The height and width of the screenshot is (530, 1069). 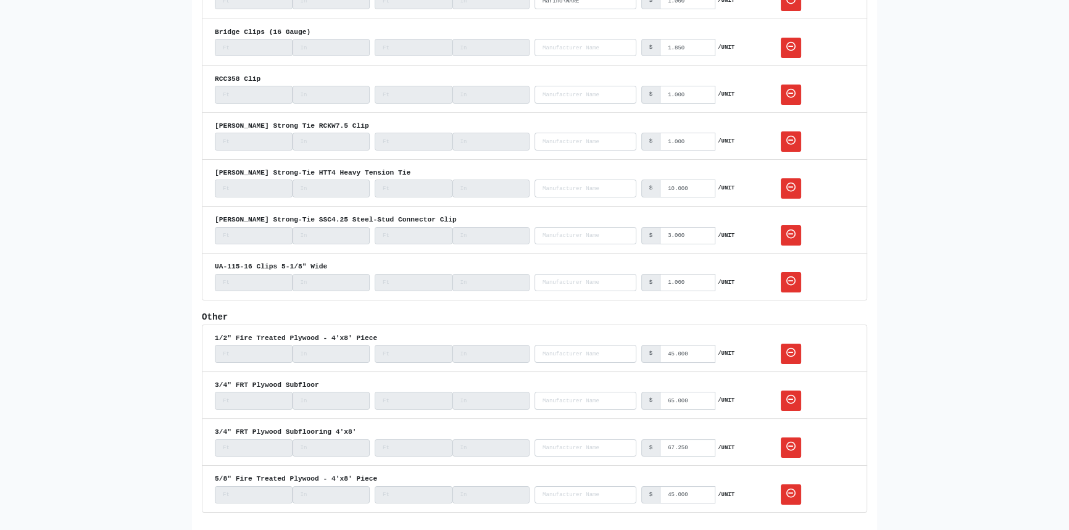 What do you see at coordinates (535, 479) in the screenshot?
I see `div: 5/8" Fire Treated Plywood - 4'x8' Piece` at bounding box center [535, 479].